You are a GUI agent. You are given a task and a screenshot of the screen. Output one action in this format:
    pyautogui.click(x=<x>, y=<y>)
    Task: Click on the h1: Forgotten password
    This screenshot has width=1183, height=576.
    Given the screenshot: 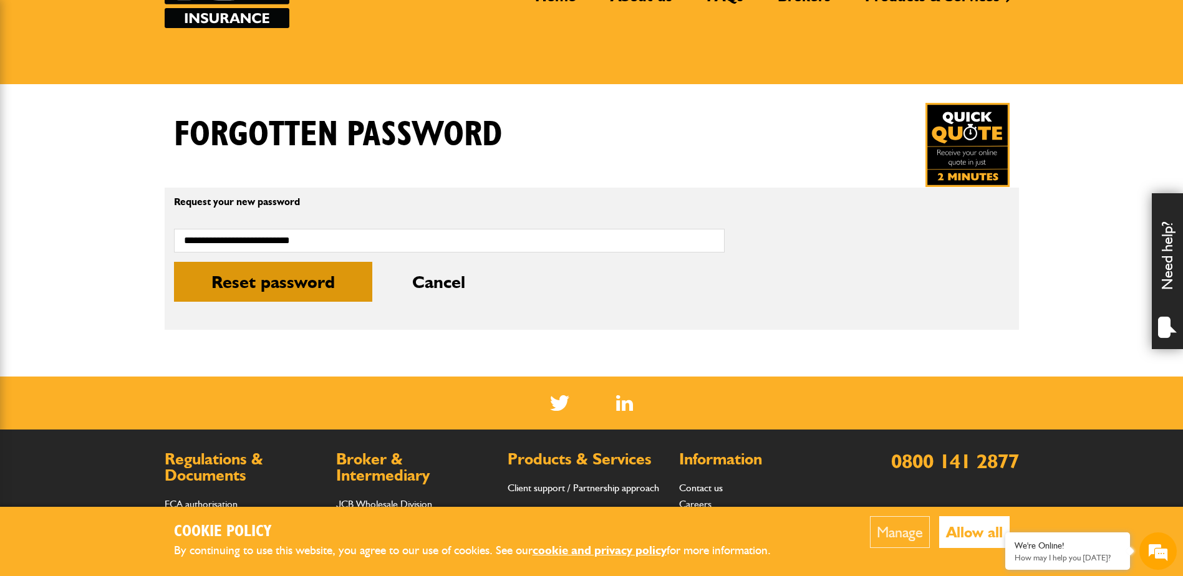 What is the action you would take?
    pyautogui.click(x=338, y=135)
    